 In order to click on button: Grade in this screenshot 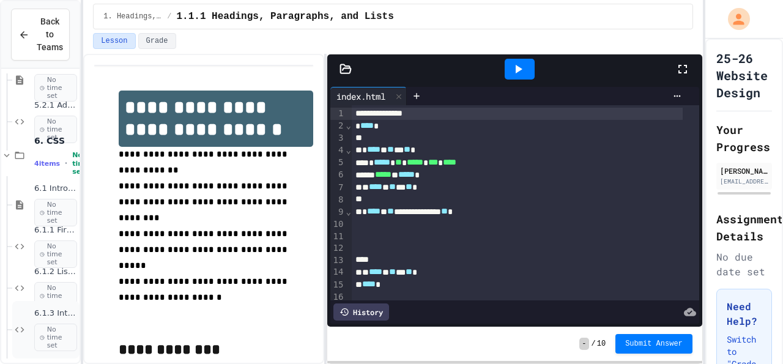, I will do `click(157, 41)`.